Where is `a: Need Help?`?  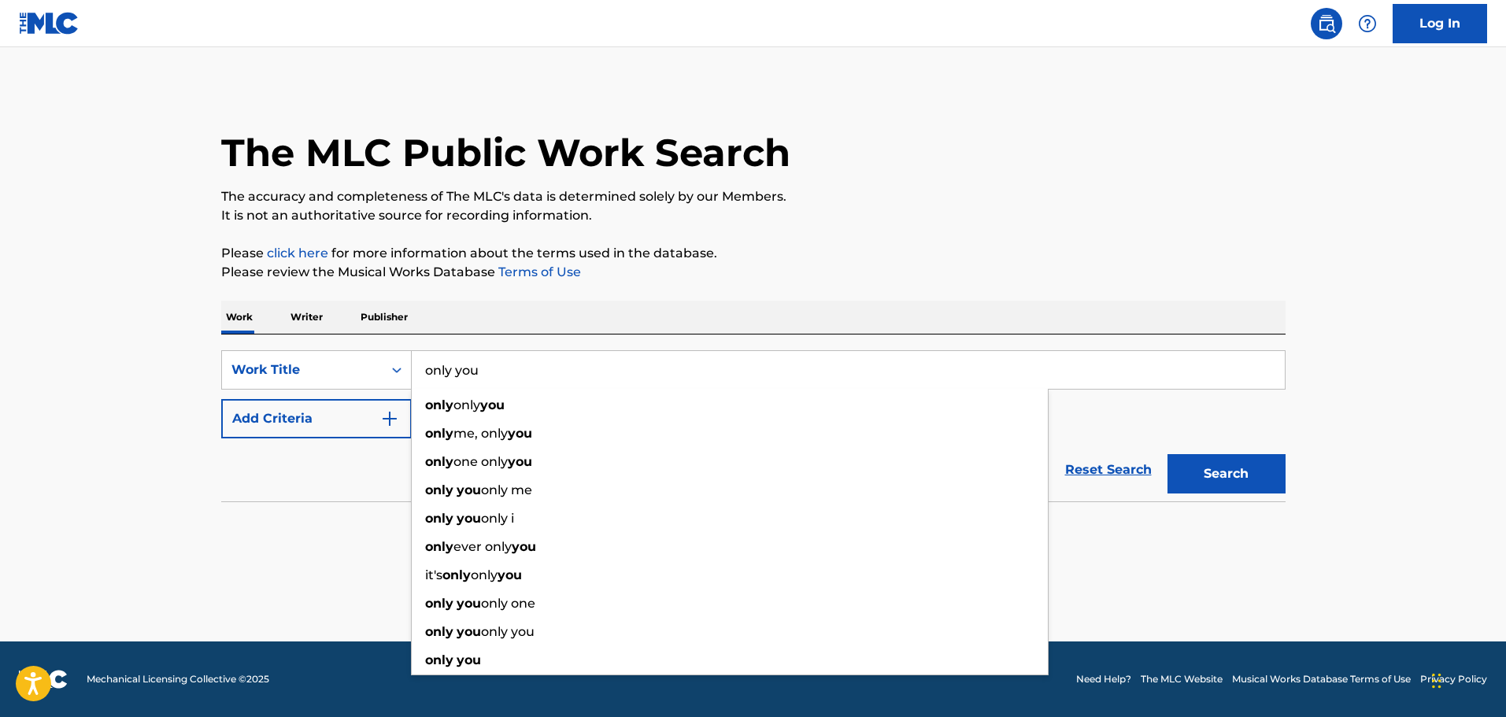
a: Need Help? is located at coordinates (1104, 679).